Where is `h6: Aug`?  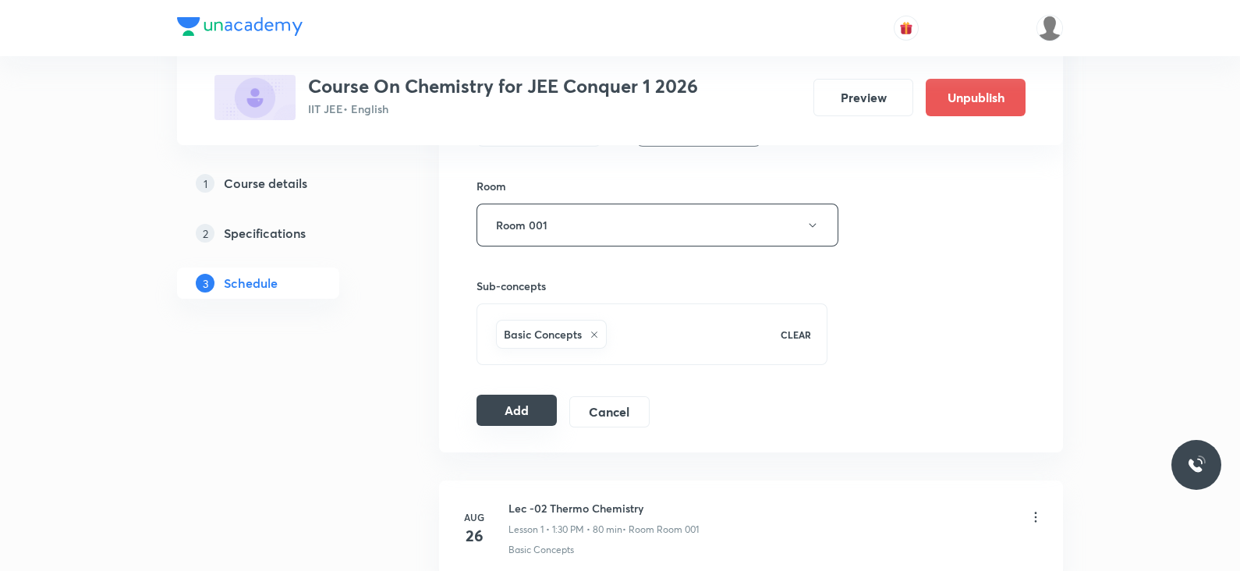
h6: Aug is located at coordinates (474, 517).